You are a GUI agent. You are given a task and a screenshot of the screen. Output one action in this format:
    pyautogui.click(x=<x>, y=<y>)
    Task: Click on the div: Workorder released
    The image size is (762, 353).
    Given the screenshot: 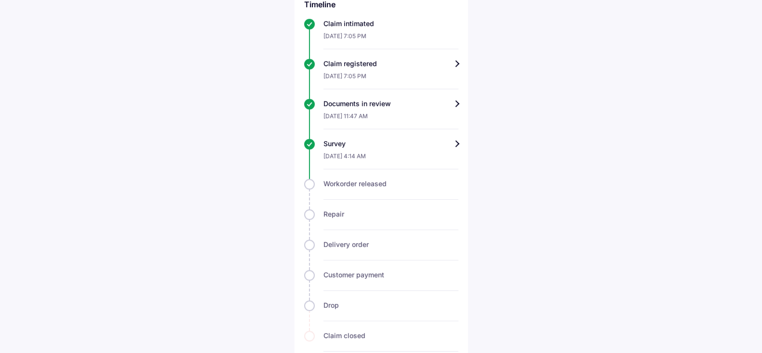 What is the action you would take?
    pyautogui.click(x=391, y=184)
    